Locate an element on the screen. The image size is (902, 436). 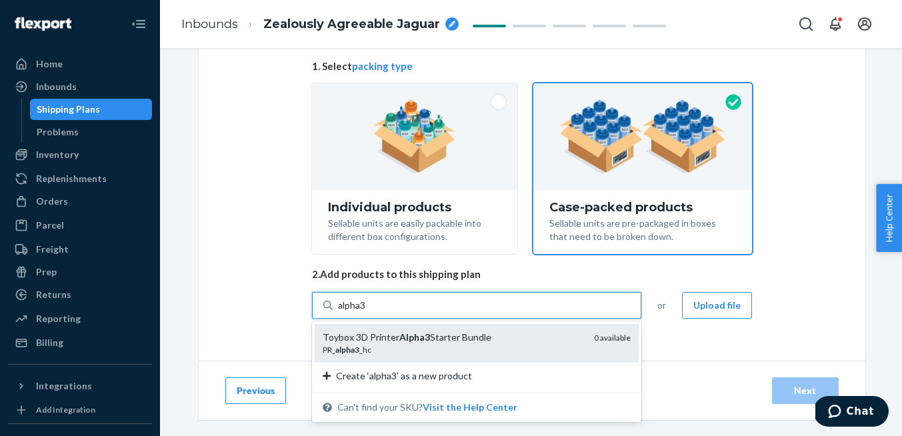
span: 0 available is located at coordinates (612, 337).